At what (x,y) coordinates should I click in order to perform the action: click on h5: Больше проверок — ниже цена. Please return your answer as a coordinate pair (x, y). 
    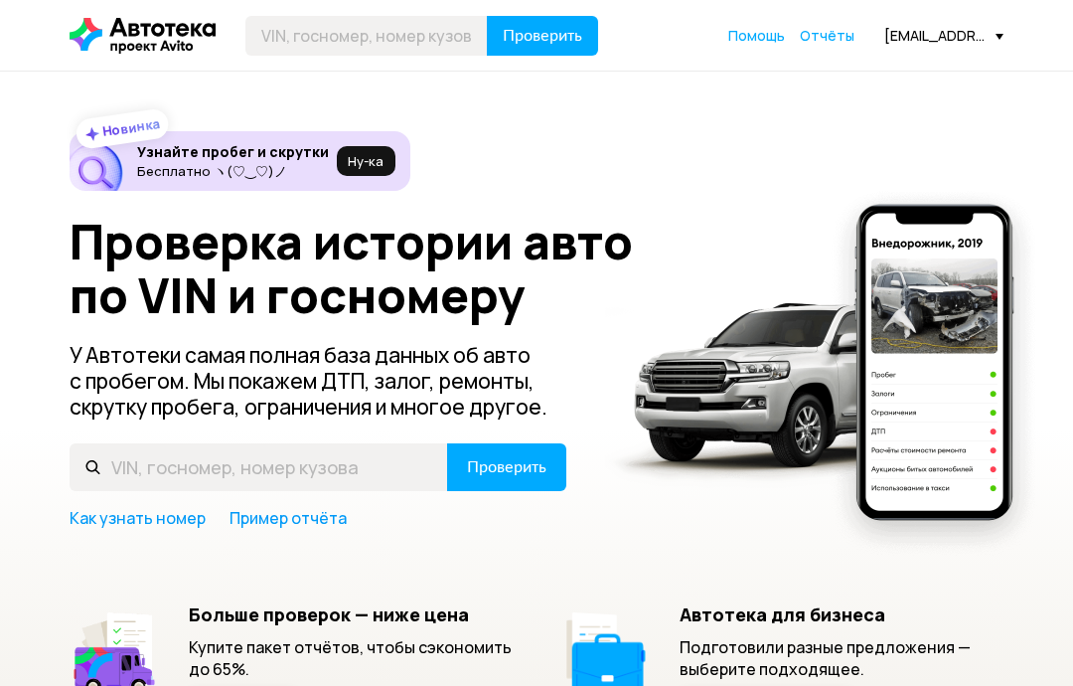
    Looking at the image, I should click on (351, 614).